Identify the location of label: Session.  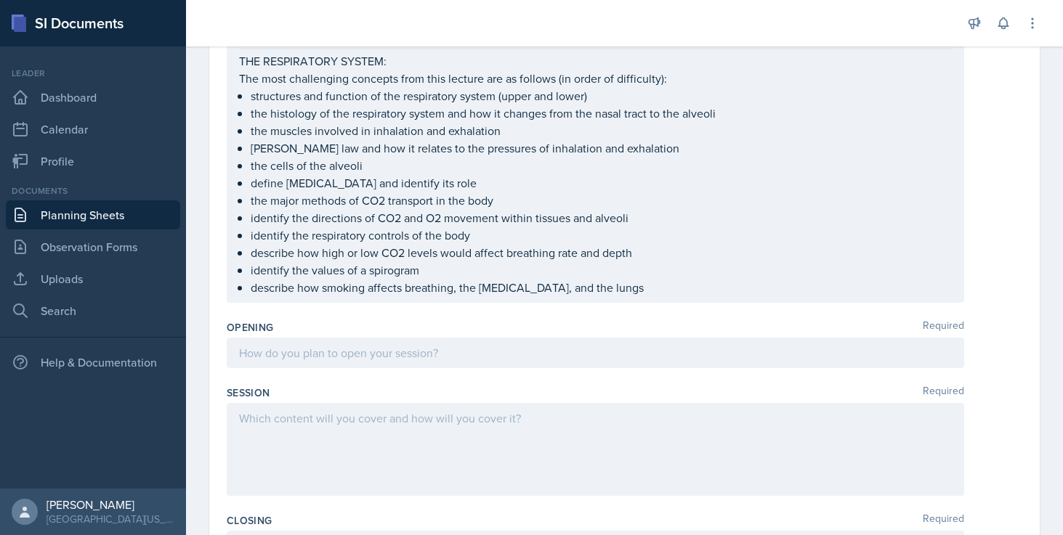
(248, 393).